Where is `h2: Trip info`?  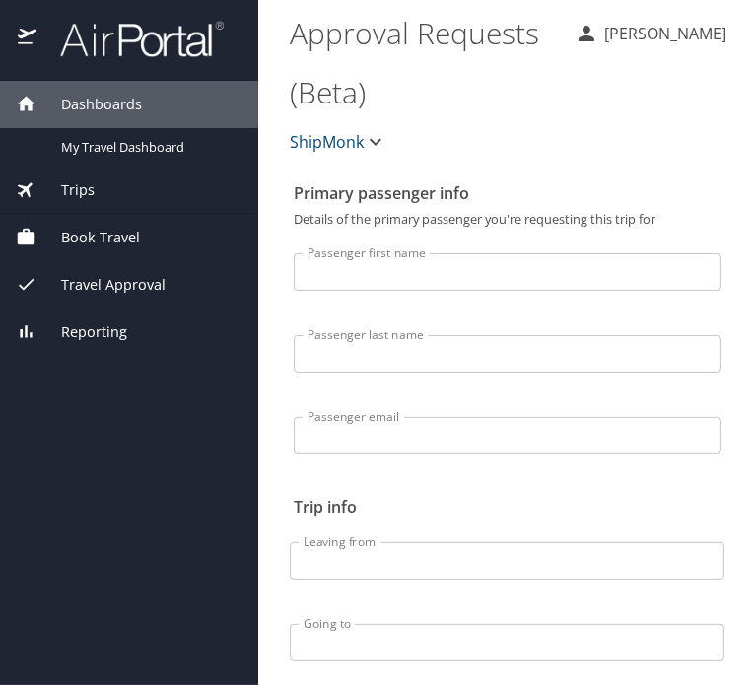 h2: Trip info is located at coordinates (507, 507).